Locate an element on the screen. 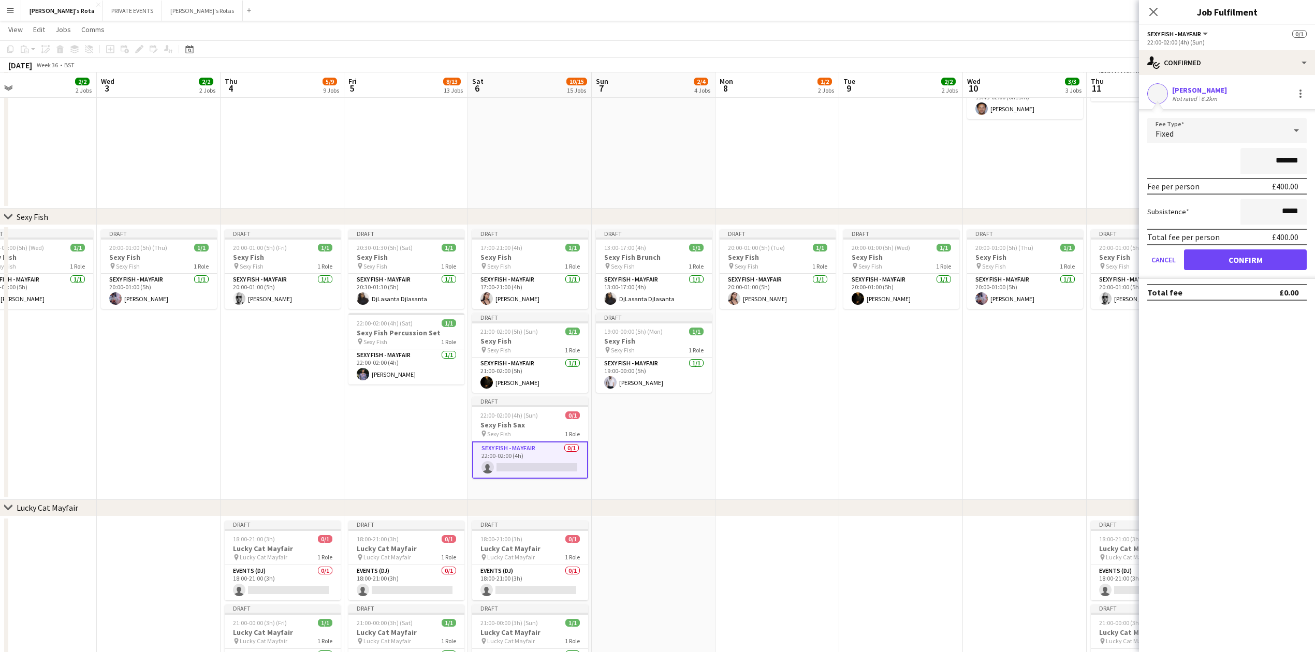  app-job-card: Draft20:00-01:00 (5h) (Fri)1/1Sexy Fish Sexy Fish1 RoleSEXY FISH - MAYFAIR1/120:00-01:00 (5h)[PER... is located at coordinates (1149, 269).